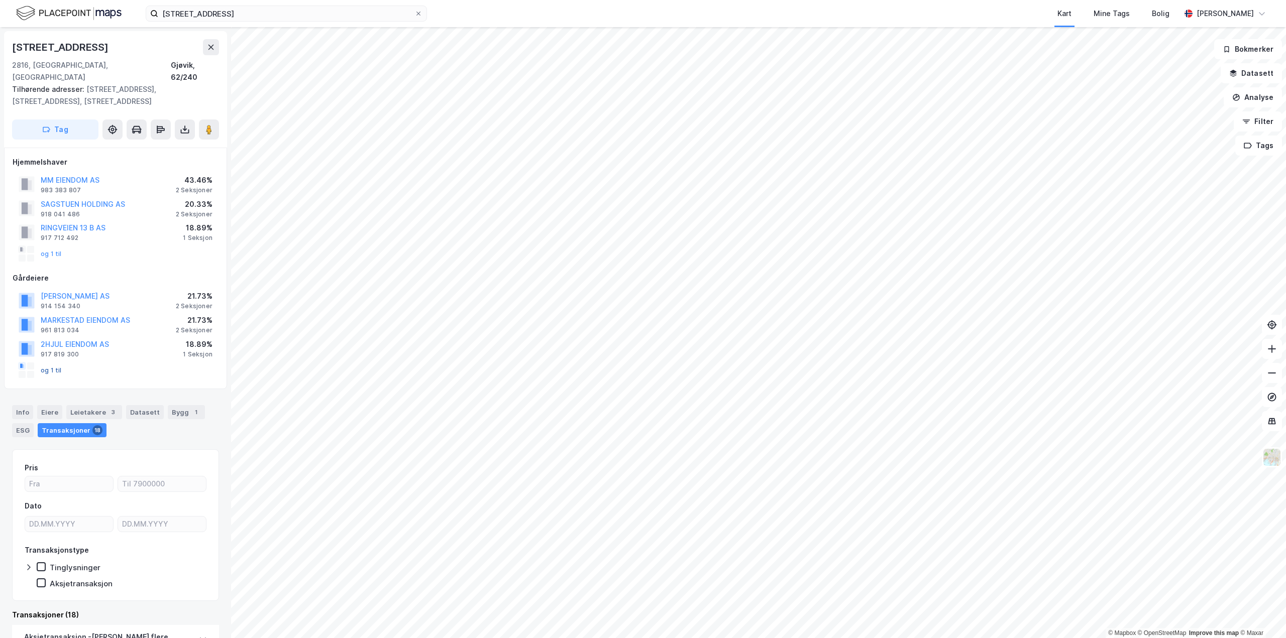 The image size is (1286, 638). What do you see at coordinates (286, 14) in the screenshot?
I see `input: Søk på adresse, matrikkel, gårdeiere, leietakere eller personer` at bounding box center [286, 14].